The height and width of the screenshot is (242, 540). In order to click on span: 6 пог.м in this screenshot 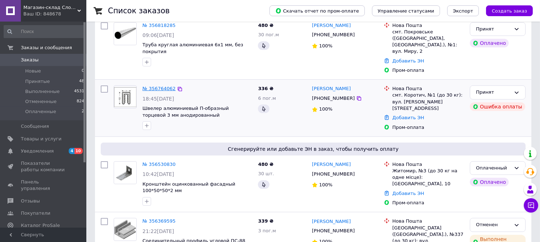, I will do `click(267, 98)`.